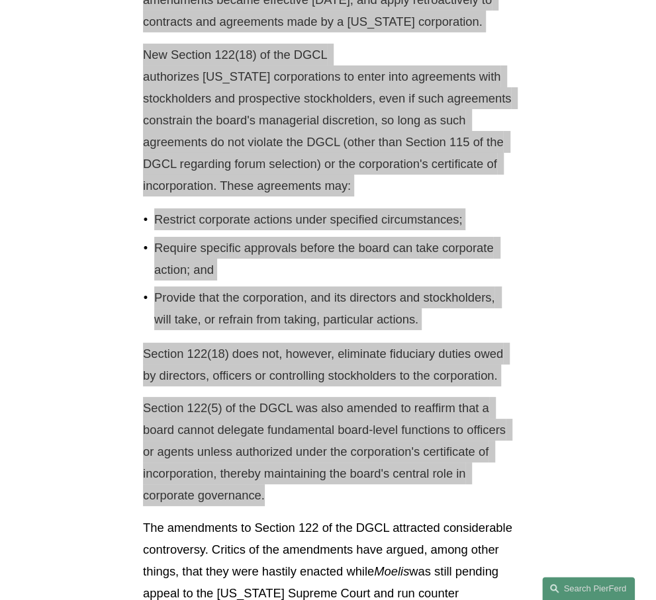 This screenshot has width=656, height=600. Describe the element at coordinates (327, 451) in the screenshot. I see `p: Section 122(5) of the DGCL was also amended to reaffirm that a board cannot delegate fundamental ...` at that location.